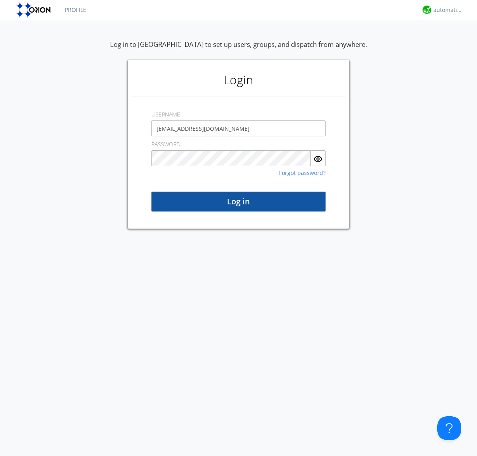 Image resolution: width=477 pixels, height=456 pixels. What do you see at coordinates (239, 202) in the screenshot?
I see `button: Log in` at bounding box center [239, 202].